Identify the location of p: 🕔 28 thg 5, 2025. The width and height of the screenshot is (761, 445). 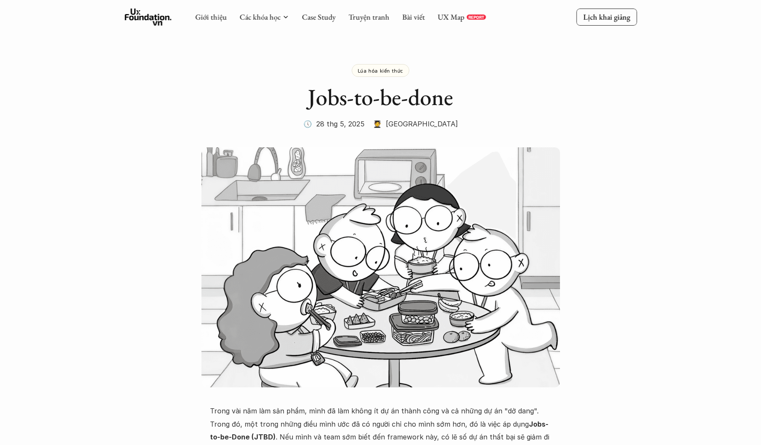
(334, 124).